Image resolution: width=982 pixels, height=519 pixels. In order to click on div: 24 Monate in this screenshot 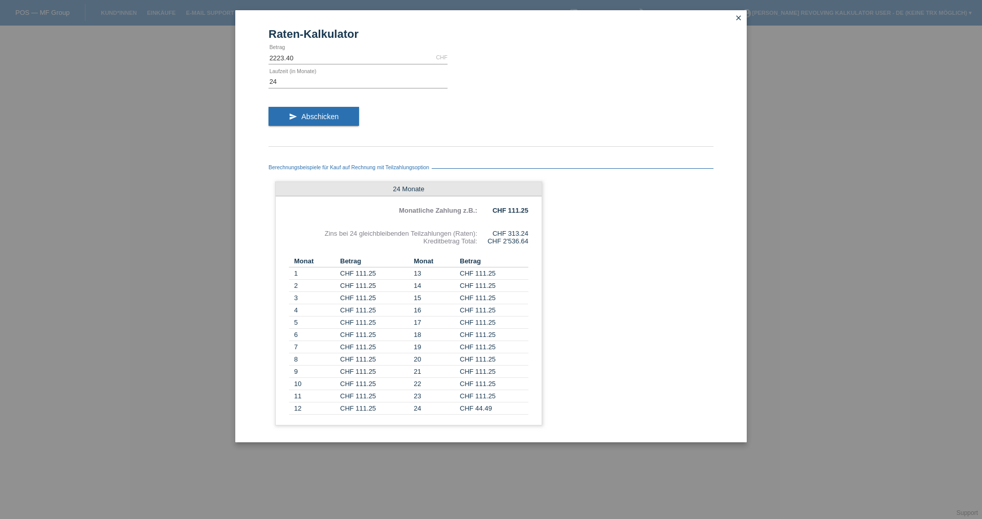, I will do `click(409, 189)`.